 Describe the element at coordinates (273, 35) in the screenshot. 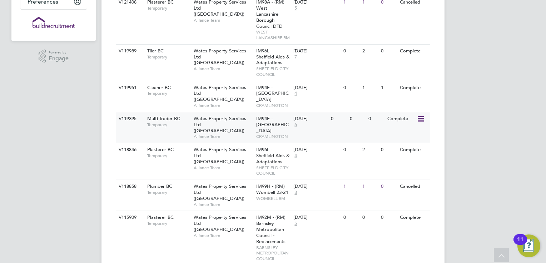

I see `span: WEST LANCASHIRE RM` at that location.